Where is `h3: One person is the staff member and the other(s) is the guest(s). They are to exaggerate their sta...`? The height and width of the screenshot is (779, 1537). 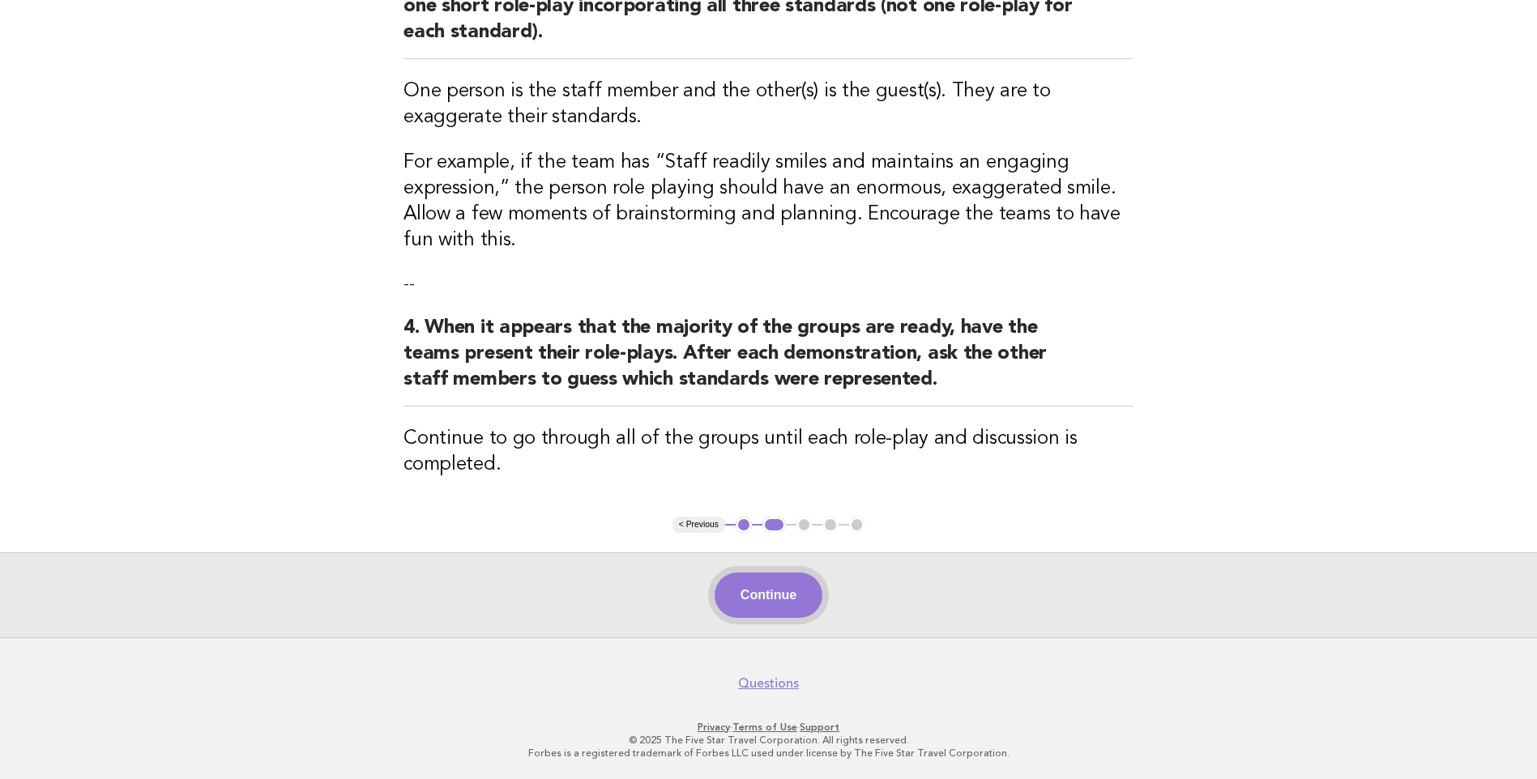
h3: One person is the staff member and the other(s) is the guest(s). They are to exaggerate their sta... is located at coordinates (768, 105).